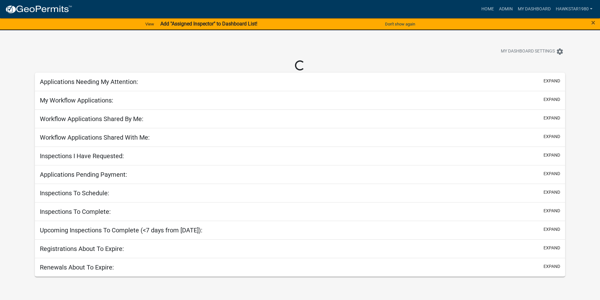  I want to click on h5: Applications Needing My Attention:, so click(89, 82).